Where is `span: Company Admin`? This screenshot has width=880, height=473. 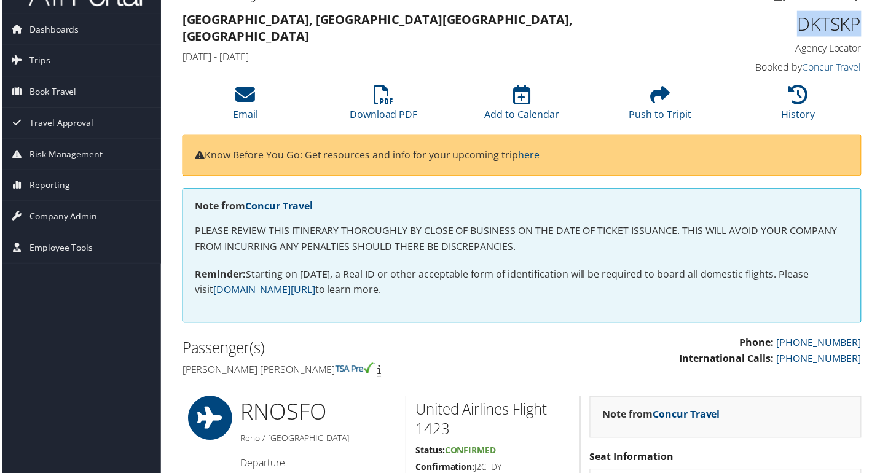 span: Company Admin is located at coordinates (61, 218).